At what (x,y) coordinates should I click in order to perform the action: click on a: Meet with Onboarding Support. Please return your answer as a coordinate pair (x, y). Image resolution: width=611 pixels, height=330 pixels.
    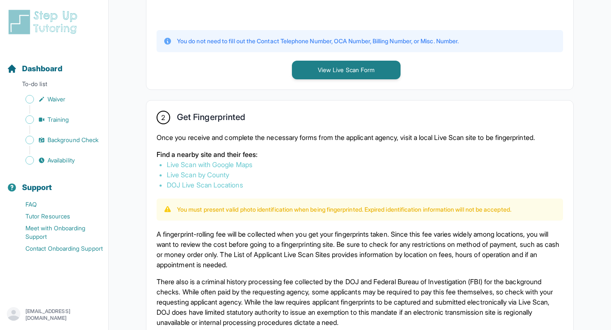
    Looking at the image, I should click on (57, 232).